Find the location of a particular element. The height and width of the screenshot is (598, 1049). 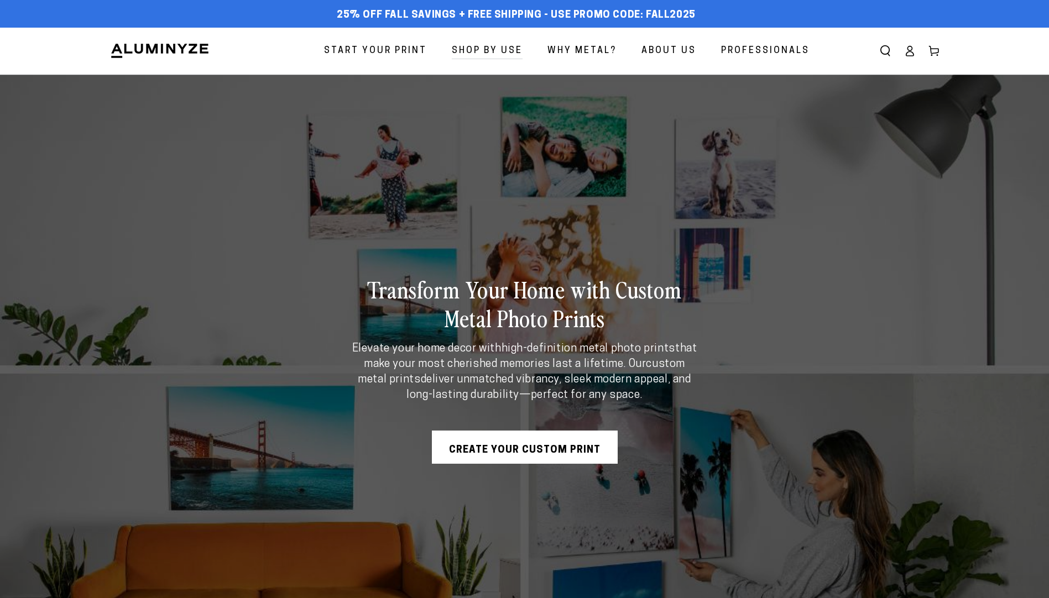

span: Professionals is located at coordinates (765, 51).